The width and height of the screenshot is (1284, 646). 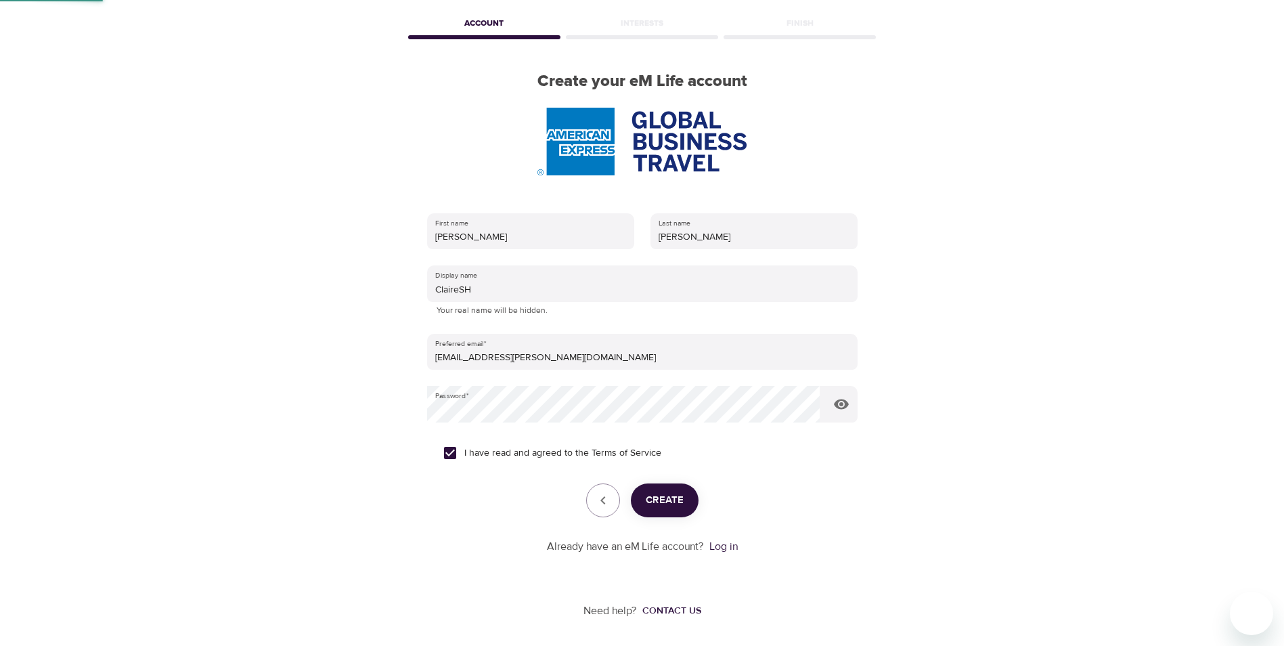 I want to click on p: Need help?, so click(x=610, y=610).